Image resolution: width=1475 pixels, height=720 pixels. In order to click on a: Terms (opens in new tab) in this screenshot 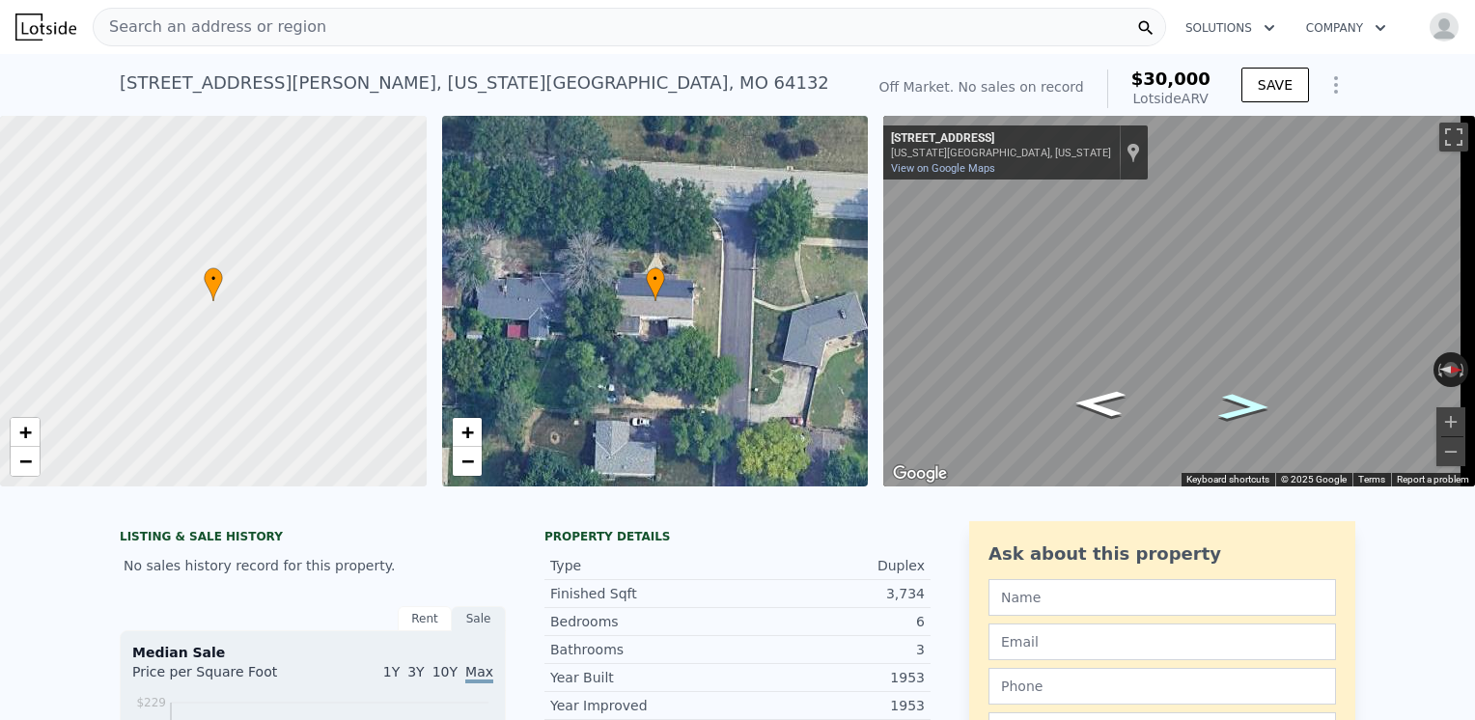, I will do `click(1372, 479)`.